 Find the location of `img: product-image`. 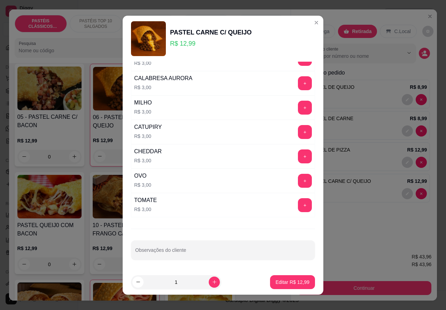

img: product-image is located at coordinates (149, 39).